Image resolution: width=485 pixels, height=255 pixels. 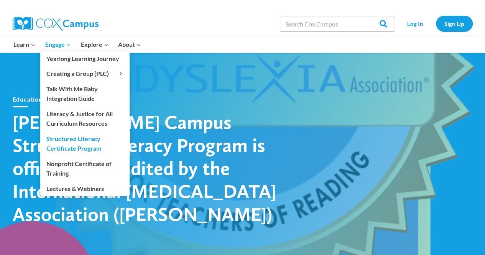 I want to click on button: Child menu of About, so click(x=130, y=44).